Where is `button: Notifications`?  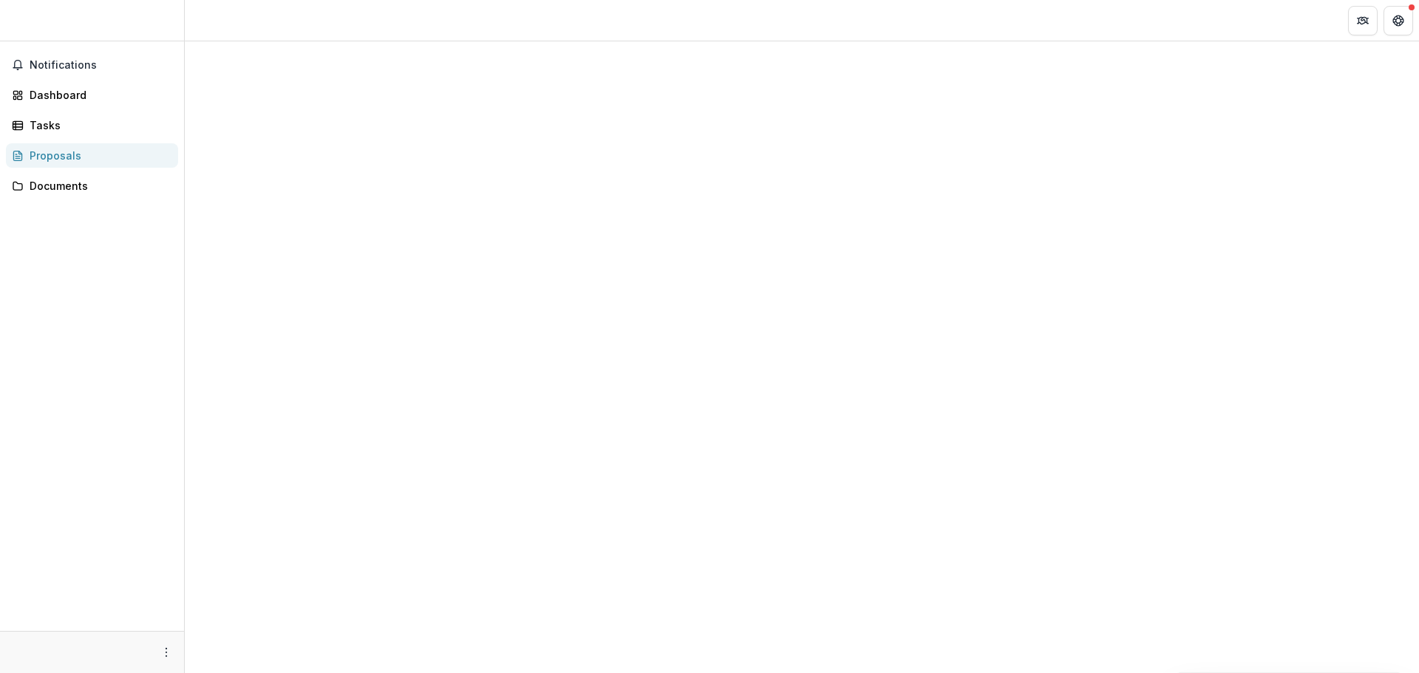 button: Notifications is located at coordinates (92, 65).